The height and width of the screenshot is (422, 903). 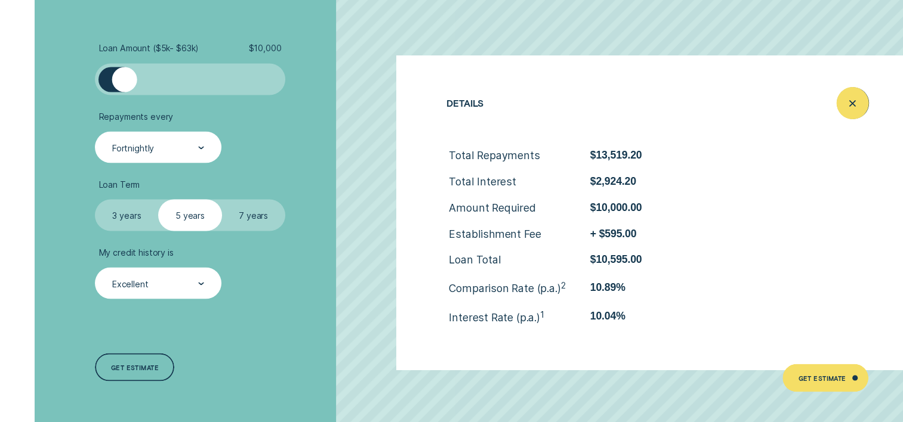 What do you see at coordinates (134, 367) in the screenshot?
I see `a: Get estimate` at bounding box center [134, 367].